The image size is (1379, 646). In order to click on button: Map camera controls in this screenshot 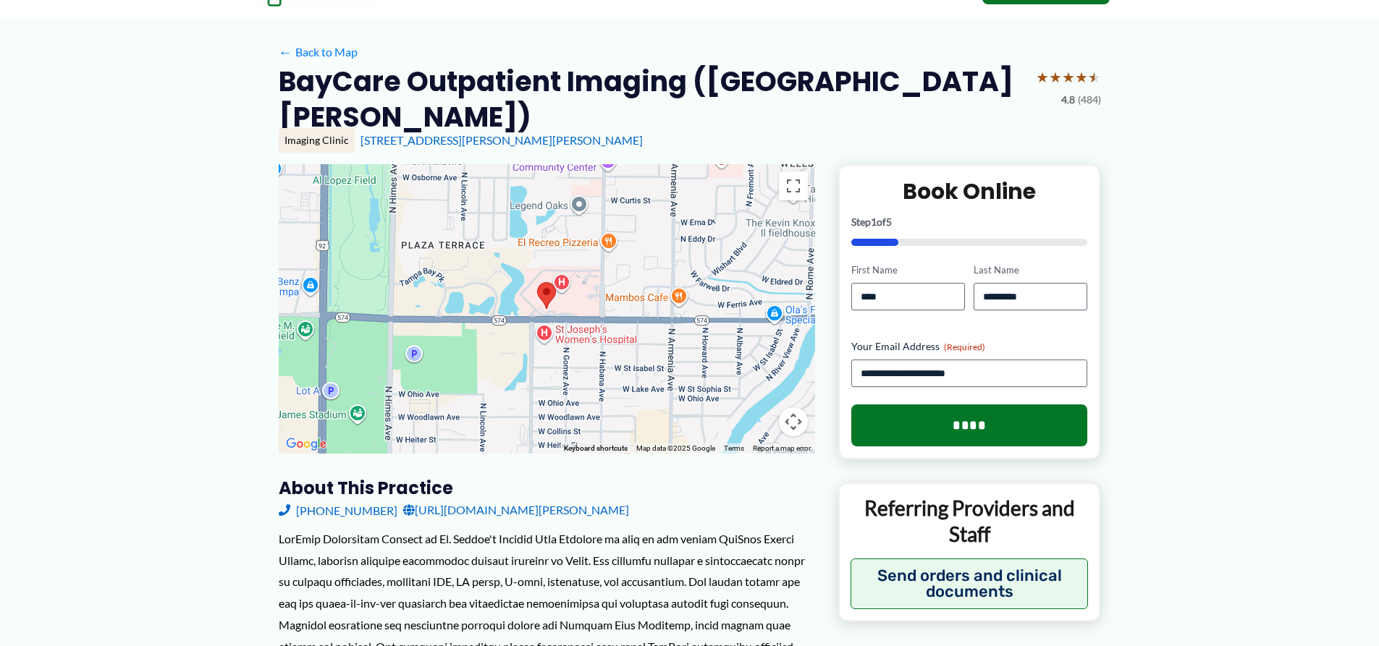, I will do `click(793, 422)`.